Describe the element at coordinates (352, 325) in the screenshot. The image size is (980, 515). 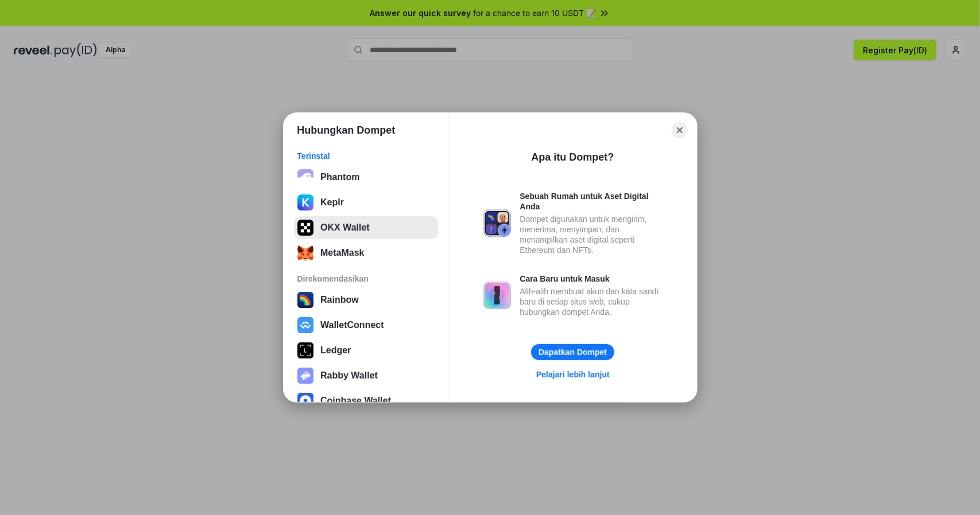
I see `div: WalletConnect` at that location.